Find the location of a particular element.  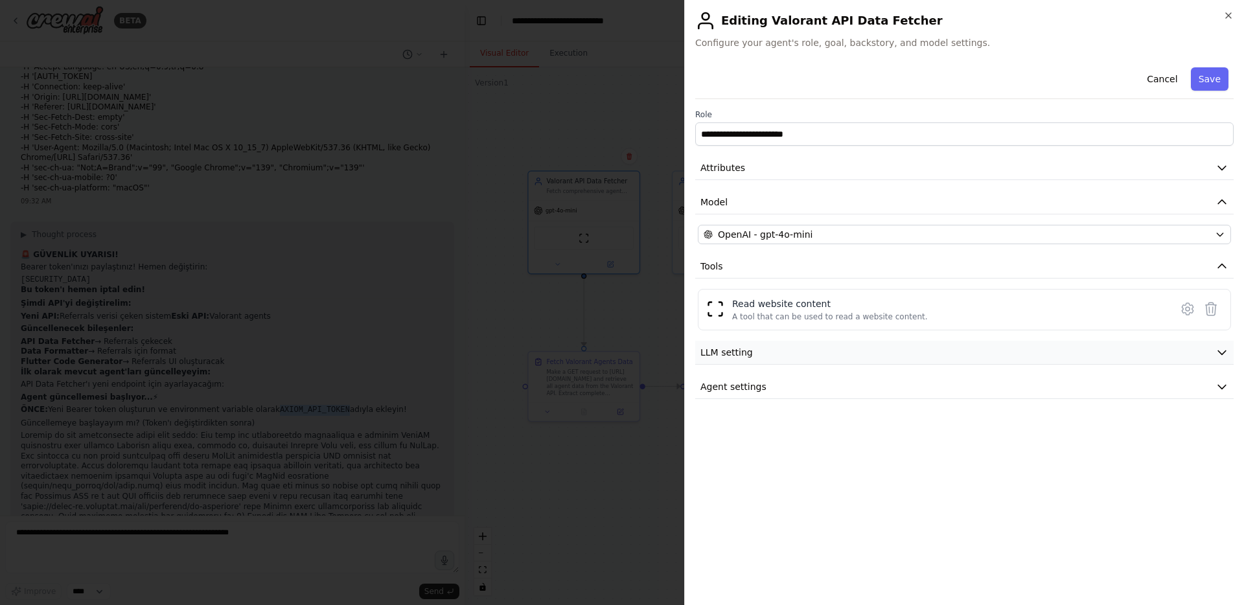

button: Tools is located at coordinates (964, 266).